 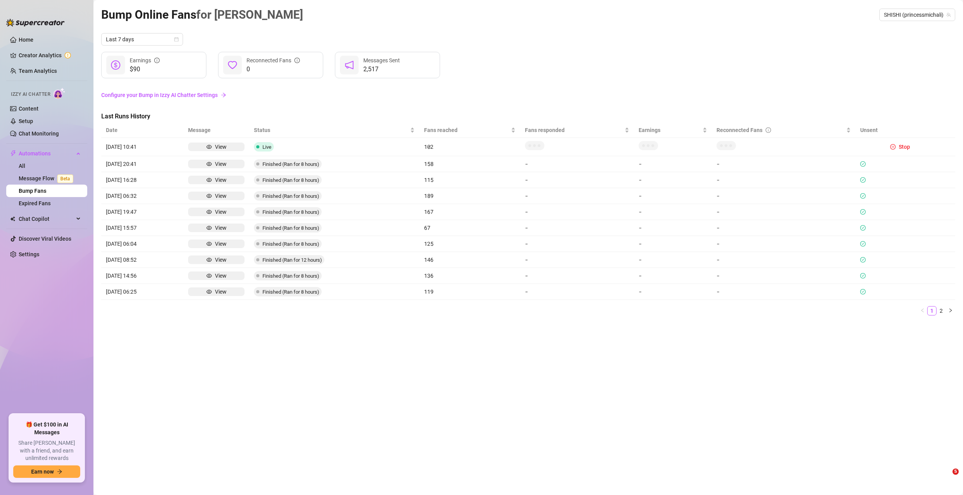 What do you see at coordinates (951, 311) in the screenshot?
I see `button: right` at bounding box center [951, 311].